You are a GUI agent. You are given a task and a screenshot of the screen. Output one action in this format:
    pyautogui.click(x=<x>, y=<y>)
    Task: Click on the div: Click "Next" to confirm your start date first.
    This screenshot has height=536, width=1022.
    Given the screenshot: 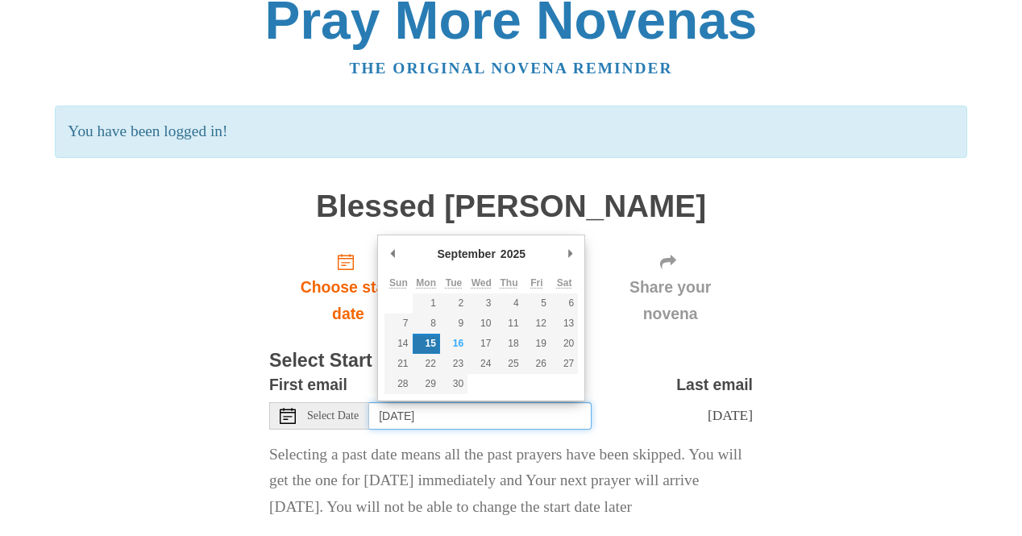 What is the action you would take?
    pyautogui.click(x=670, y=287)
    